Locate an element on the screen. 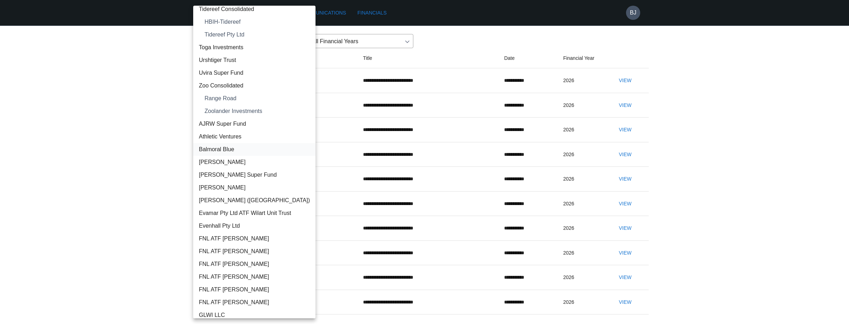  span: HBIH-Tidereef is located at coordinates (257, 22).